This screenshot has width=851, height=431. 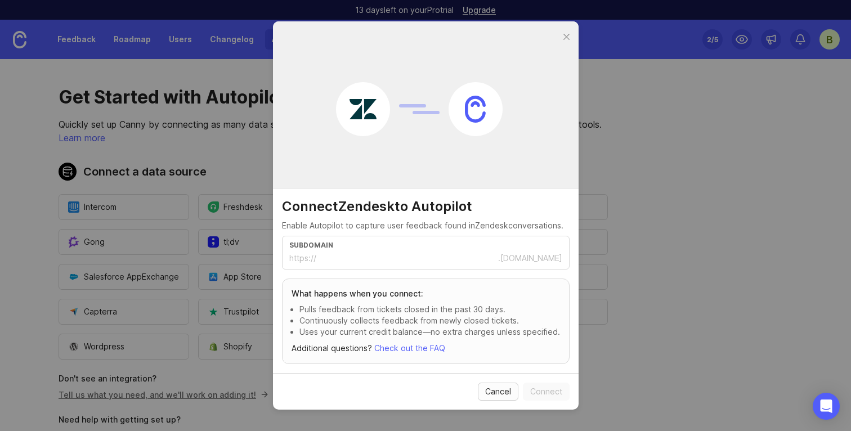 What do you see at coordinates (426, 207) in the screenshot?
I see `h2: Connect Zendesk to Autopilot` at bounding box center [426, 207].